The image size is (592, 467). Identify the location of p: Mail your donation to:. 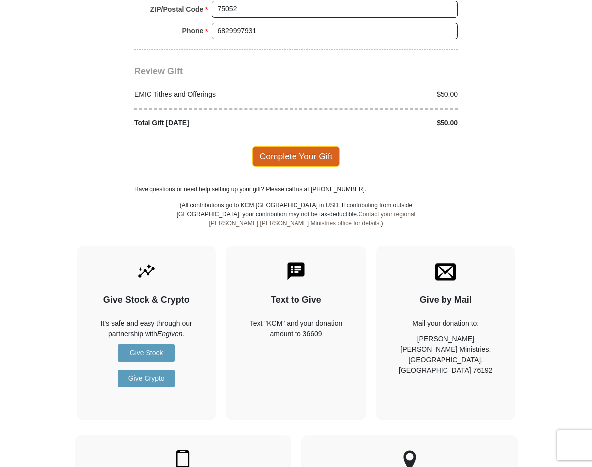
(446, 323).